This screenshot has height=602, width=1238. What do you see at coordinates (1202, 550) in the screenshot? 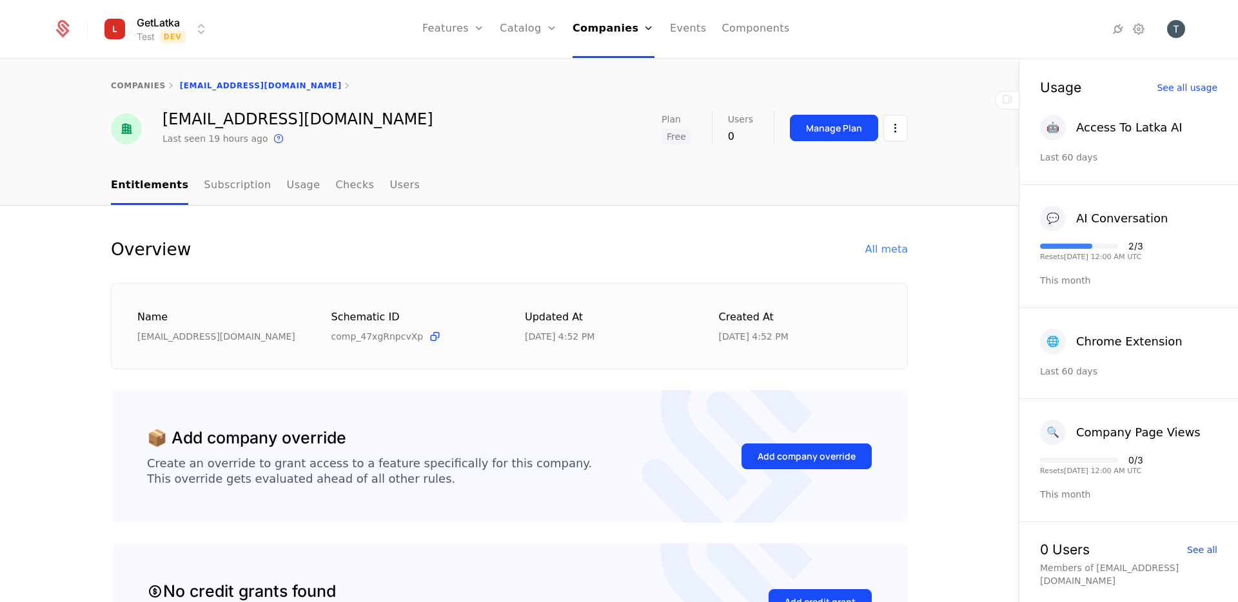
I see `div: See all` at bounding box center [1202, 550].